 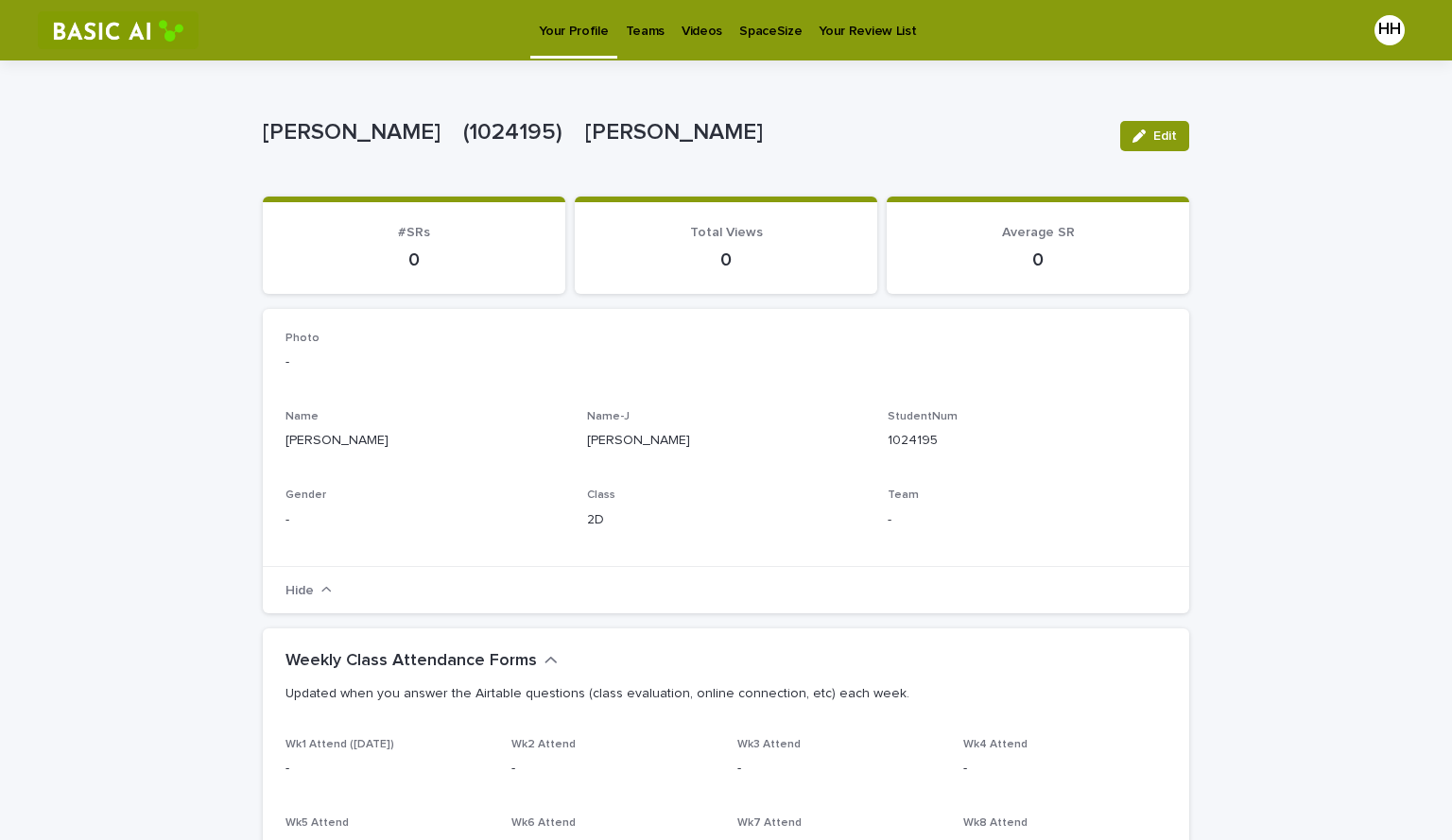 What do you see at coordinates (308, 589) in the screenshot?
I see `button: Hide` at bounding box center [308, 589].